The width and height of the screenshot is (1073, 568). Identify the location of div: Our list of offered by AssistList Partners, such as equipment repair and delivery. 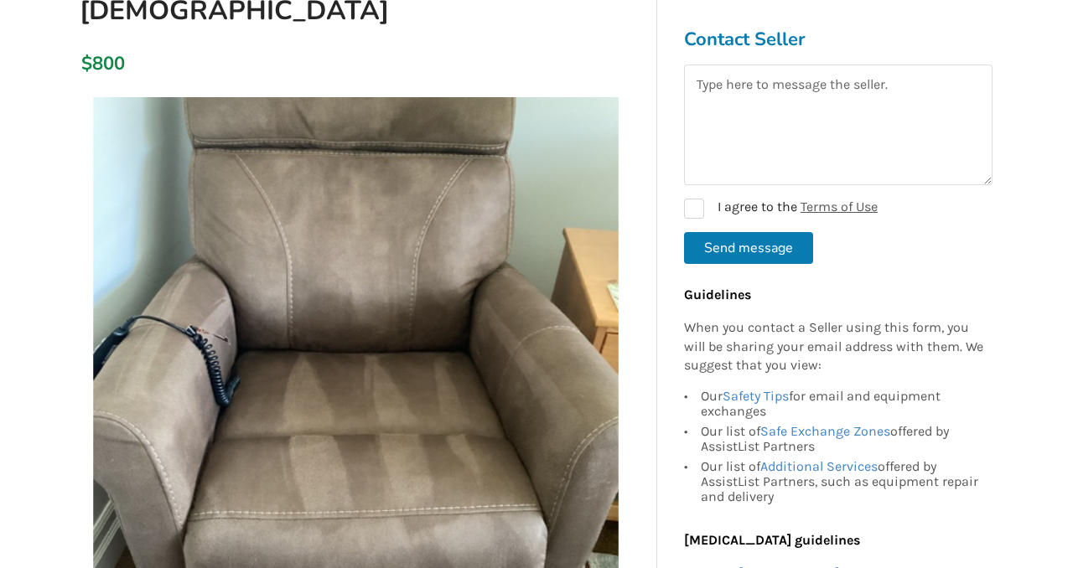
(842, 481).